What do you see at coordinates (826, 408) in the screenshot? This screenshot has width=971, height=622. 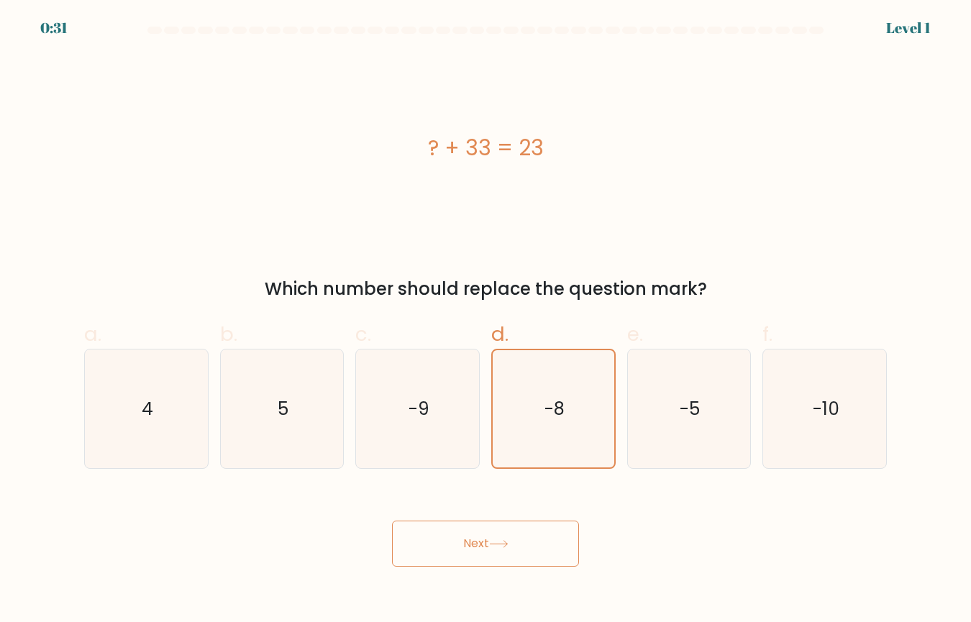 I see `text: -10` at bounding box center [826, 408].